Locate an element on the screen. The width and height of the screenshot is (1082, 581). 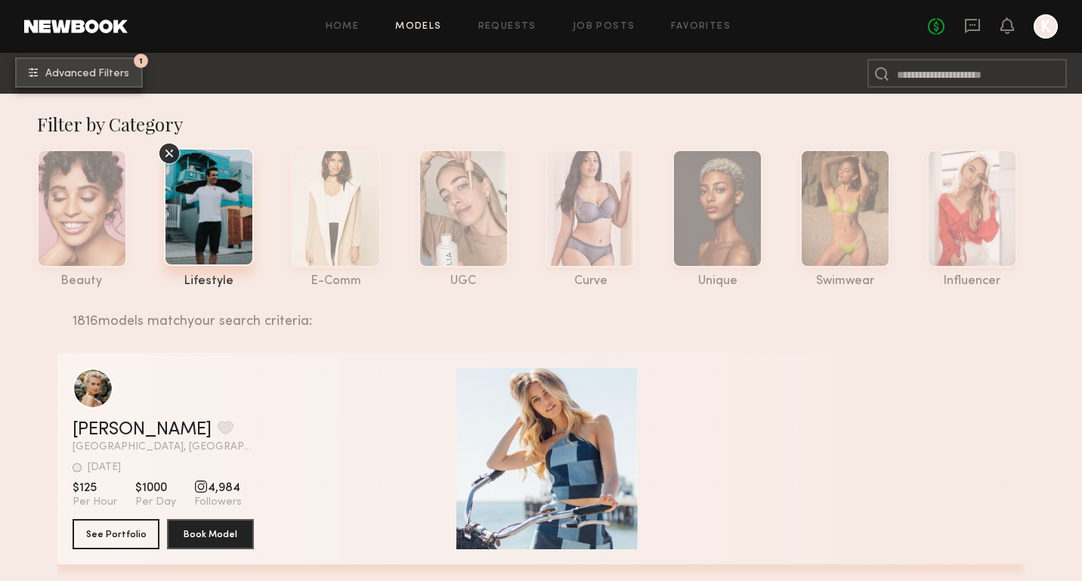
span: 4,984 is located at coordinates (218, 488).